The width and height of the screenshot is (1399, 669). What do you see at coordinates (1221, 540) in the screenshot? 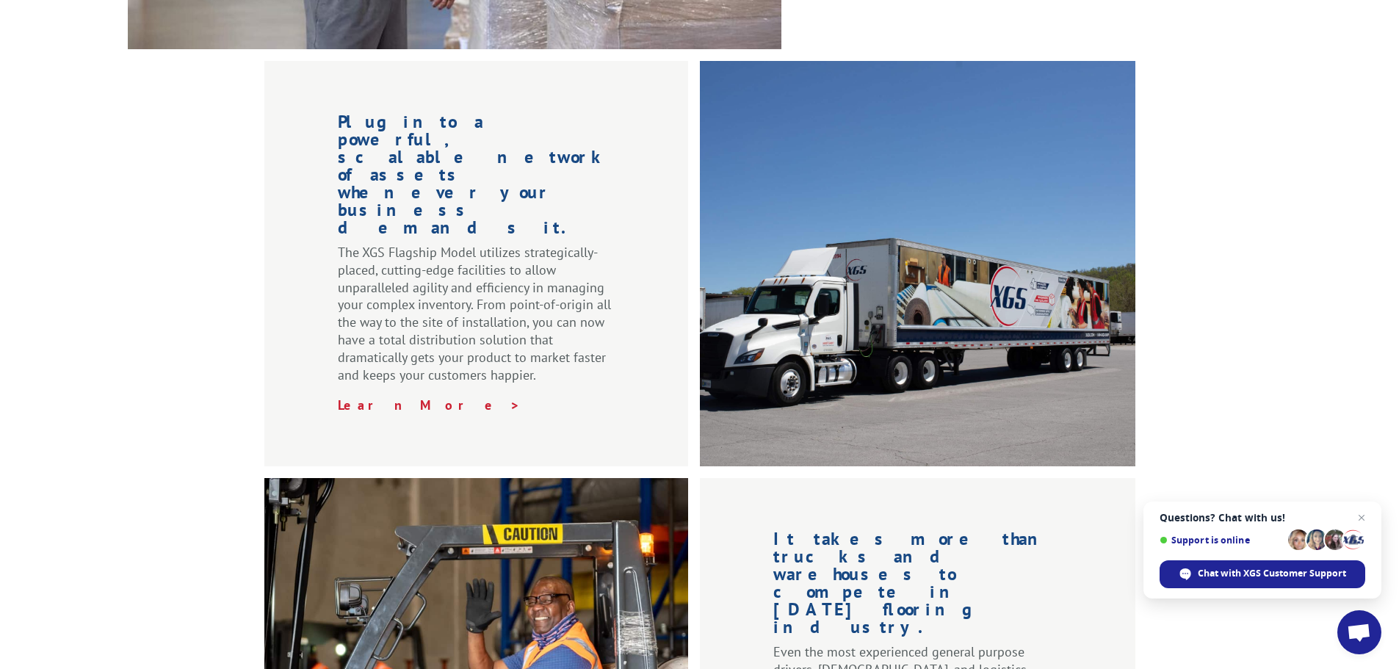
I see `span: Support is online` at bounding box center [1221, 540].